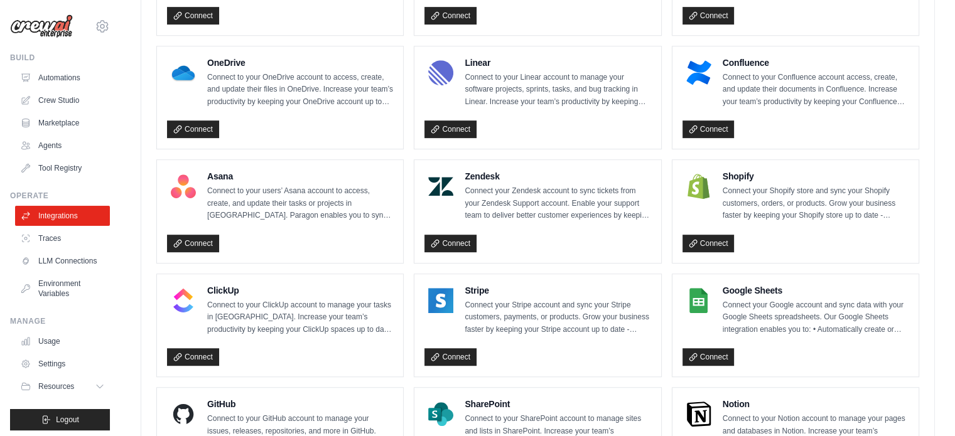  What do you see at coordinates (300, 404) in the screenshot?
I see `h4: GitHub` at bounding box center [300, 404].